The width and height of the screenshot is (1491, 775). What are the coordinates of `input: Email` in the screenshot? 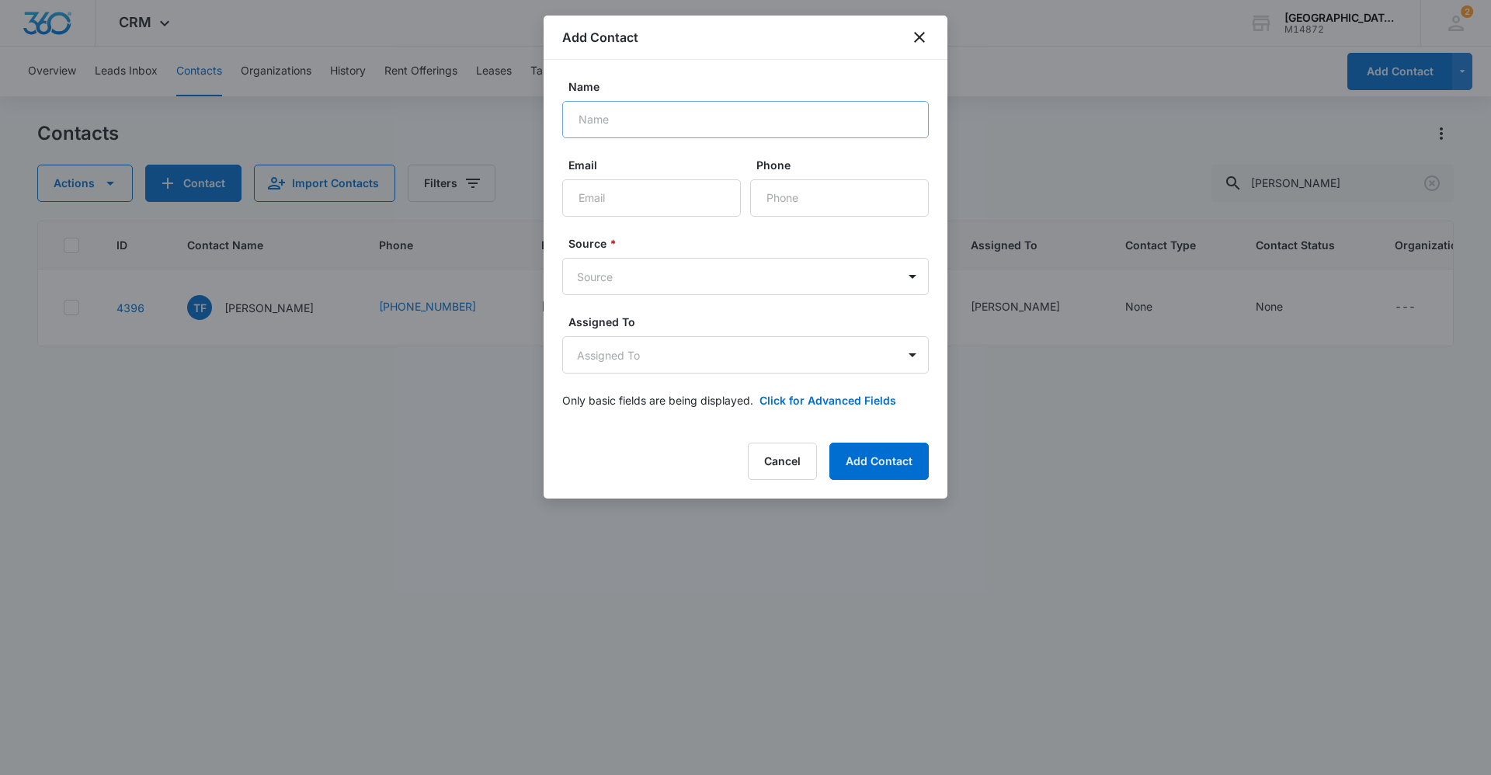 It's located at (652, 198).